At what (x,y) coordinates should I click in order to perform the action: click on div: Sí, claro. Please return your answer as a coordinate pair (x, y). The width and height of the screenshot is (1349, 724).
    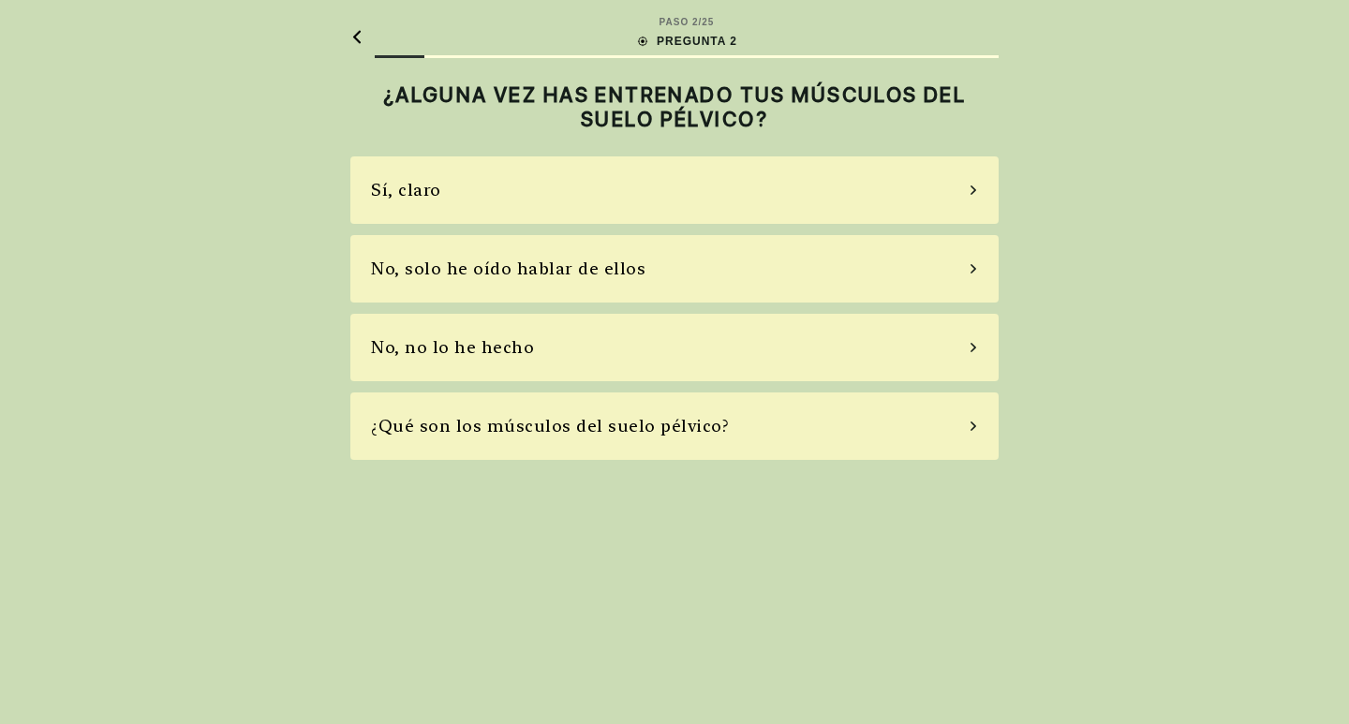
    Looking at the image, I should click on (406, 189).